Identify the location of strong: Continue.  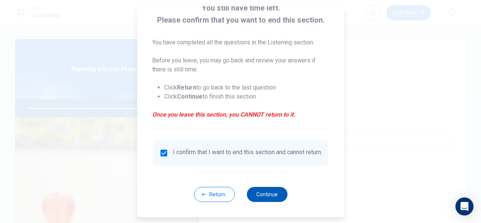
(190, 96).